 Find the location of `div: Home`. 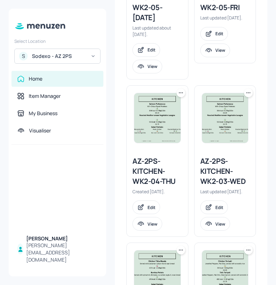

div: Home is located at coordinates (36, 79).